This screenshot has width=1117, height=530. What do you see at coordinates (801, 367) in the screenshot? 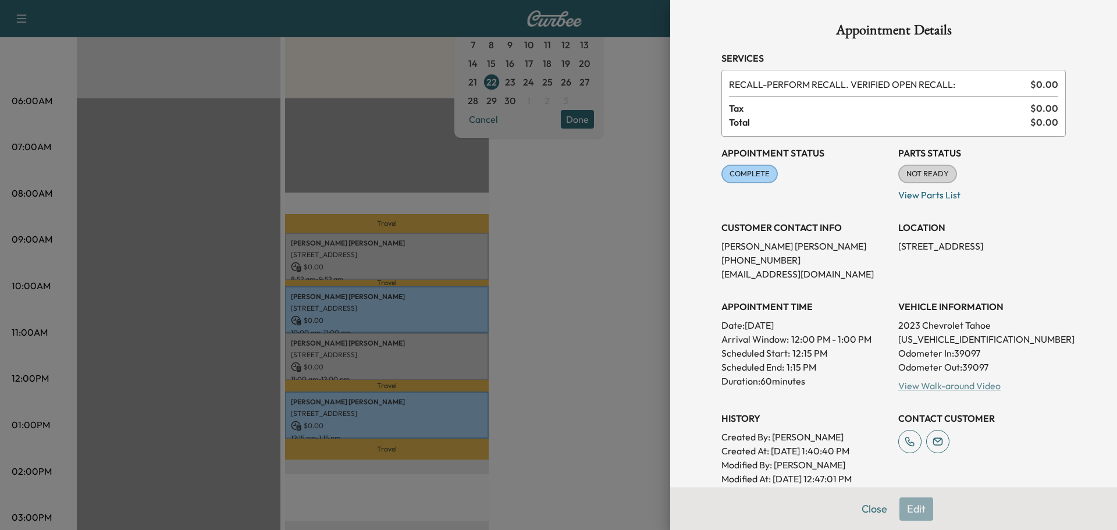
I see `p: 1:15 PM` at bounding box center [801, 367].